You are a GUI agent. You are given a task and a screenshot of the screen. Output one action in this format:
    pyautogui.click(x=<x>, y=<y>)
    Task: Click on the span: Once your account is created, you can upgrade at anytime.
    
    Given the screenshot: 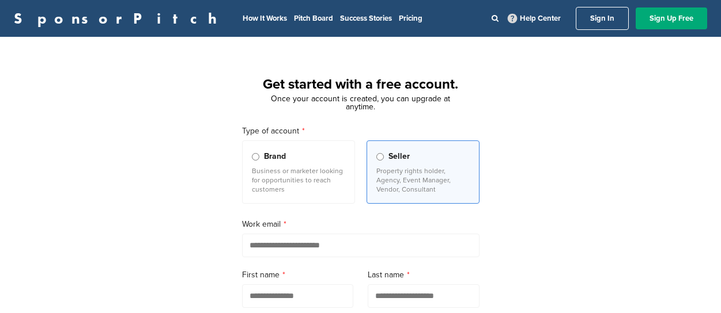 What is the action you would take?
    pyautogui.click(x=360, y=103)
    